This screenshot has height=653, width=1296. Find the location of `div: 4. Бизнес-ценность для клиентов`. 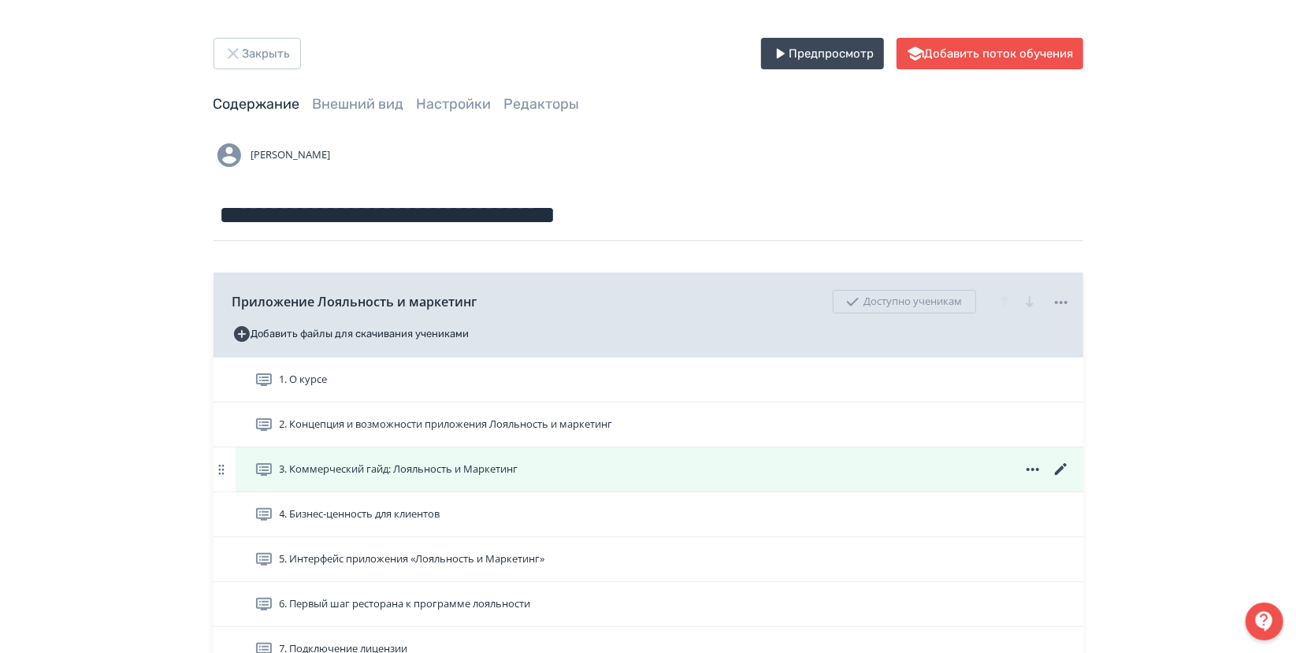

div: 4. Бизнес-ценность для клиентов is located at coordinates (648, 514).